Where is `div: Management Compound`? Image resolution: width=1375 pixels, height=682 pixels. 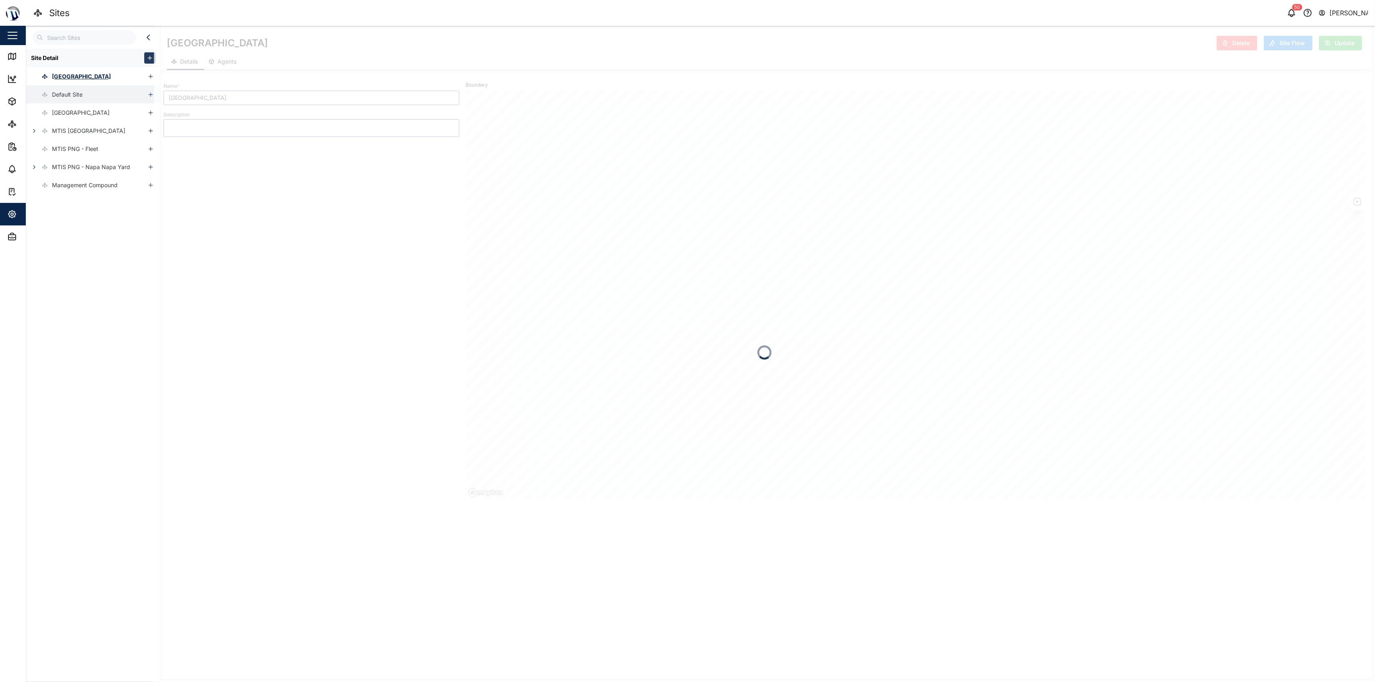
div: Management Compound is located at coordinates (85, 185).